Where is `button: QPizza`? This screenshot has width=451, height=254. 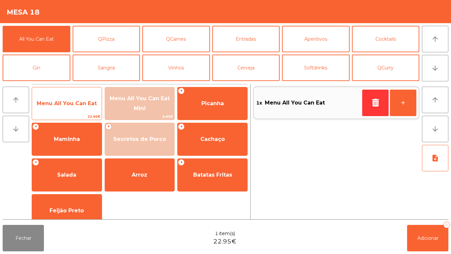 button: QPizza is located at coordinates (106, 39).